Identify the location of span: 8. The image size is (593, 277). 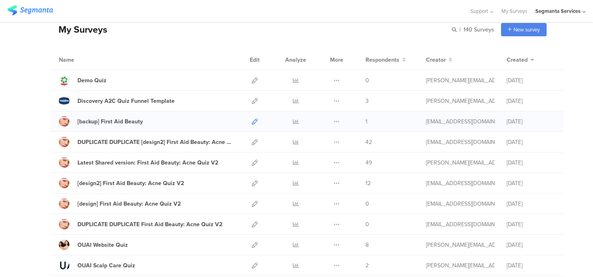
(367, 245).